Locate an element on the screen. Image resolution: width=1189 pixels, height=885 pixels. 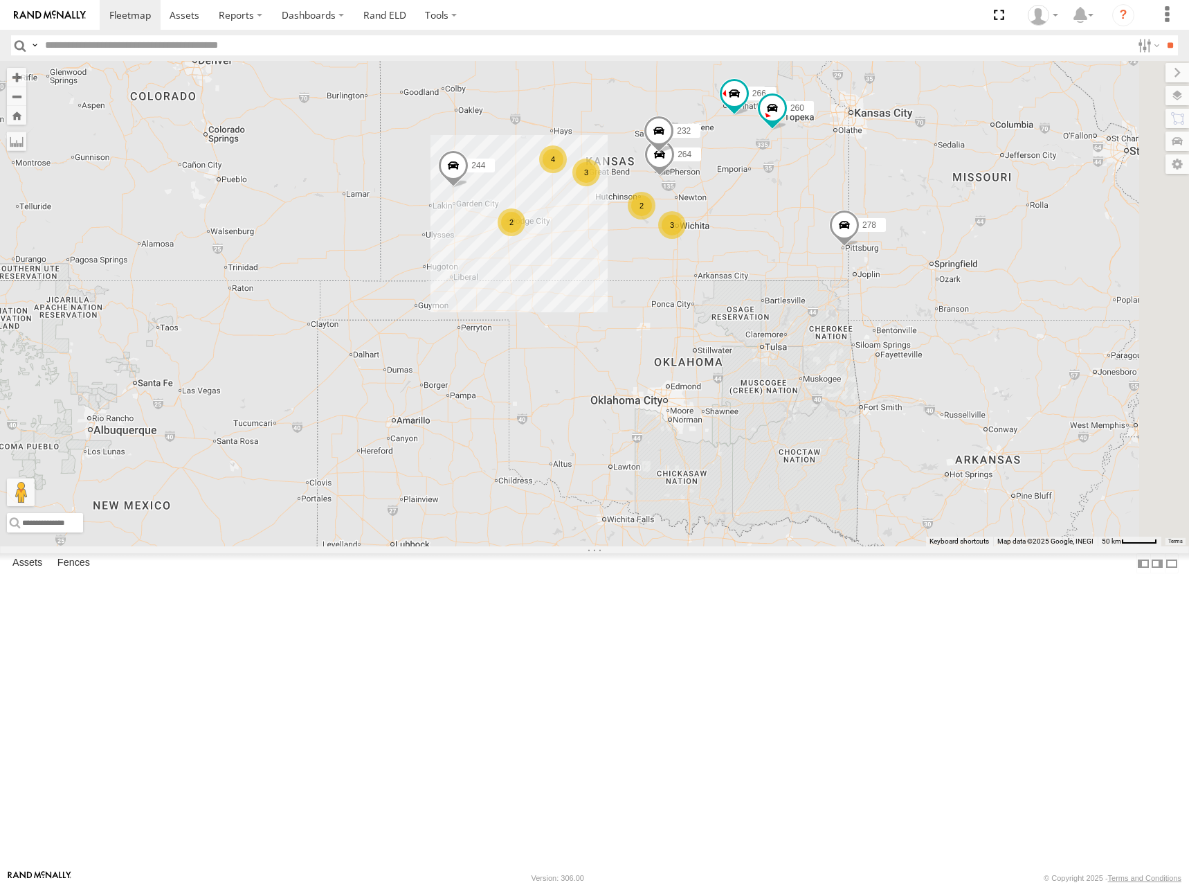
button: Zoom out is located at coordinates (17, 96).